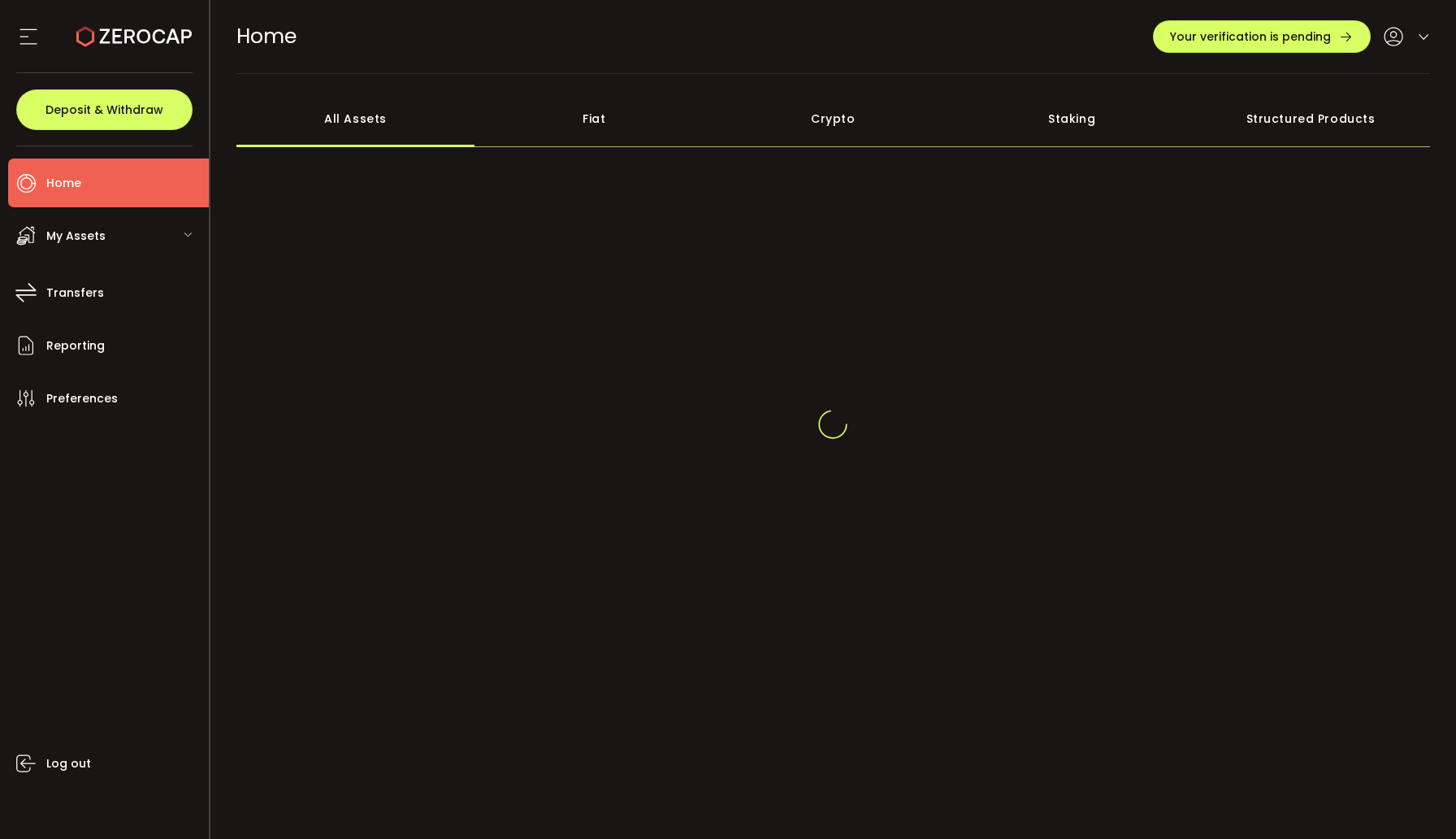  What do you see at coordinates (594, 118) in the screenshot?
I see `div: Fiat` at bounding box center [594, 118].